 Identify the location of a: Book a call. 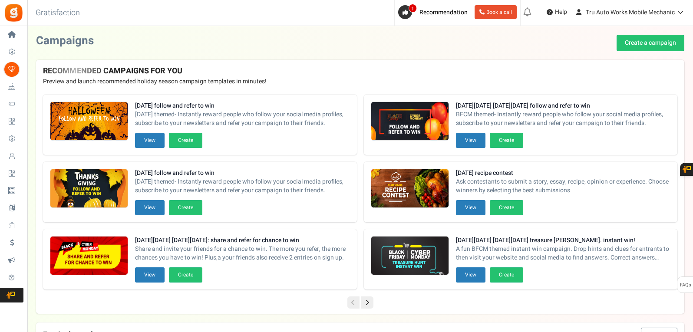
(496, 12).